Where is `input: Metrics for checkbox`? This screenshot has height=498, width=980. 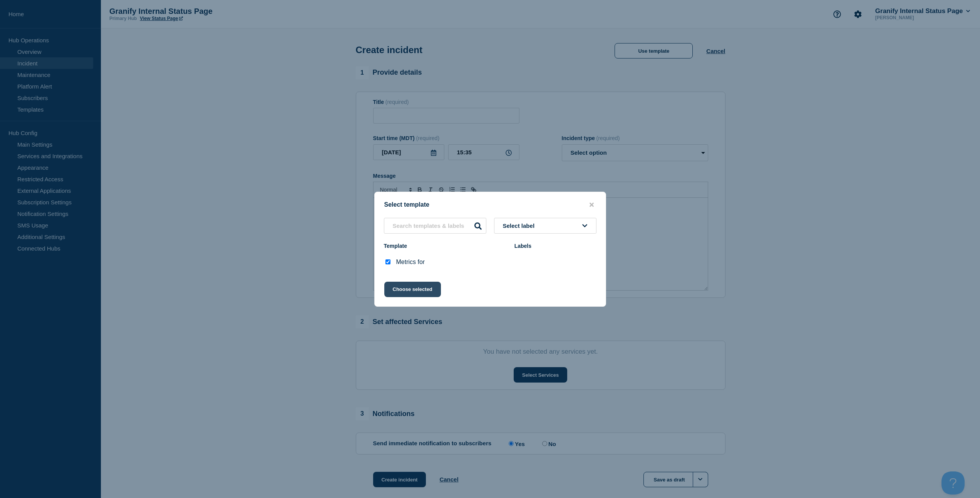
input: Metrics for checkbox is located at coordinates (388, 262).